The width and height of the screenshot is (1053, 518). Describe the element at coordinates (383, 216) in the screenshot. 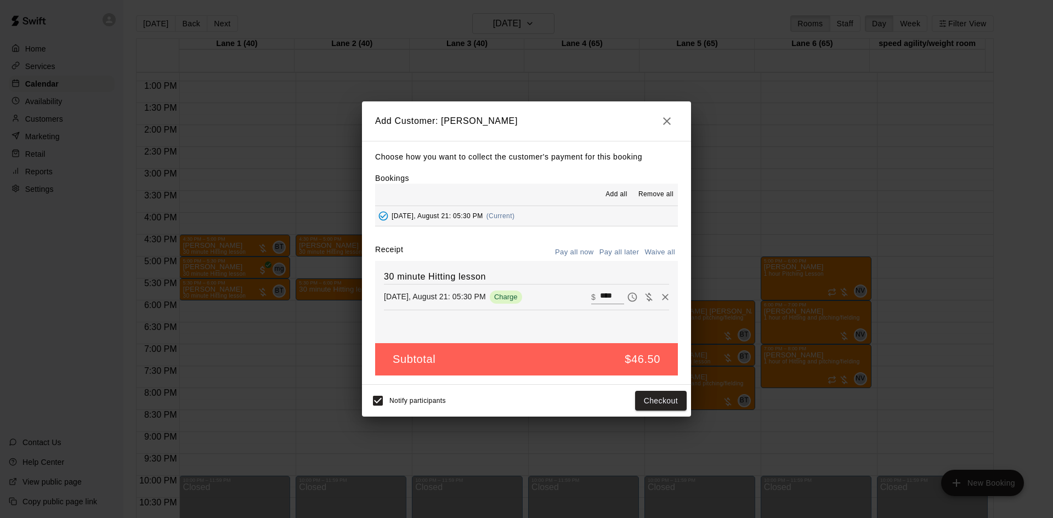

I see `button: Added - Collect Payment` at that location.